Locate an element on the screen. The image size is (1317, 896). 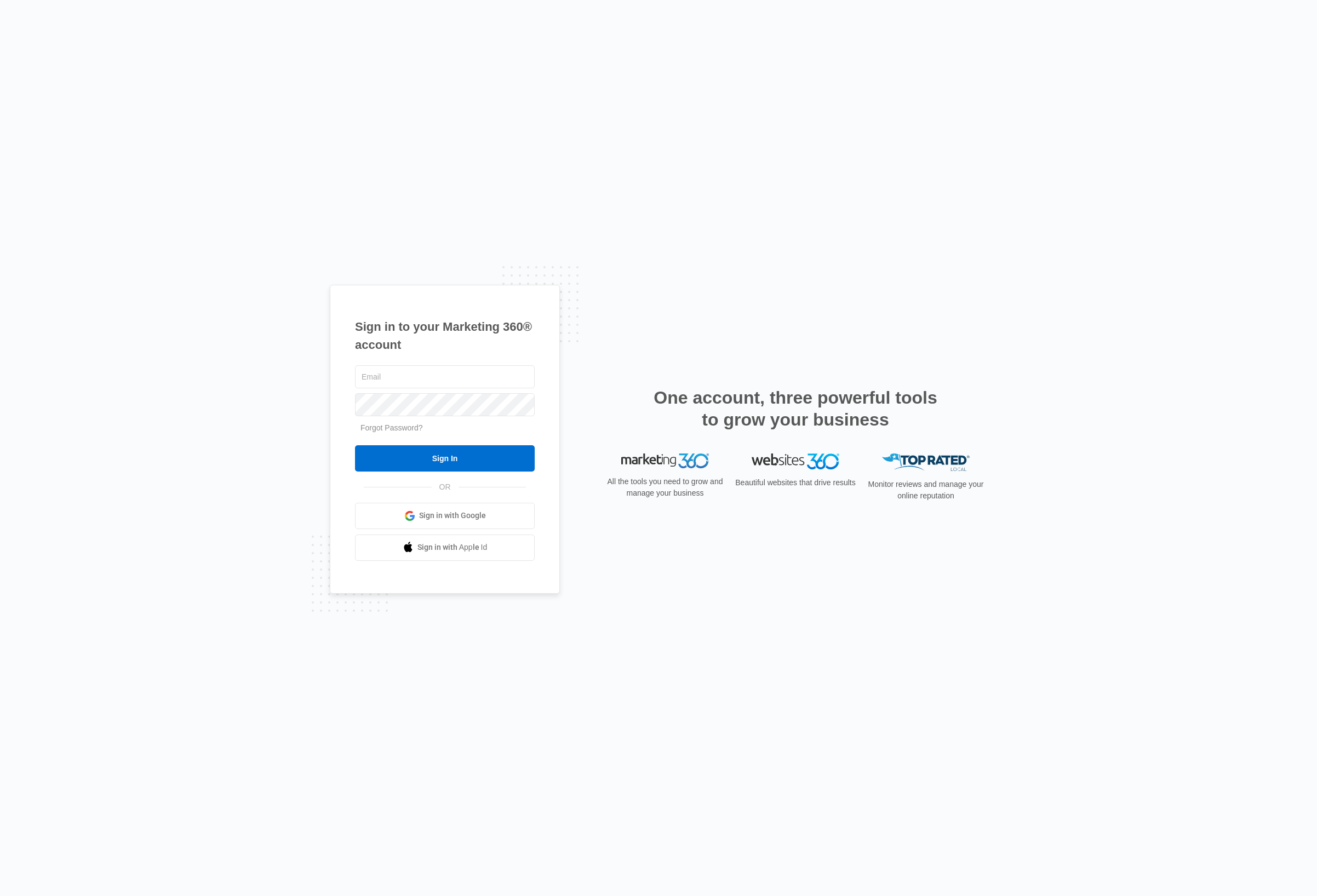
span: OR is located at coordinates (445, 486).